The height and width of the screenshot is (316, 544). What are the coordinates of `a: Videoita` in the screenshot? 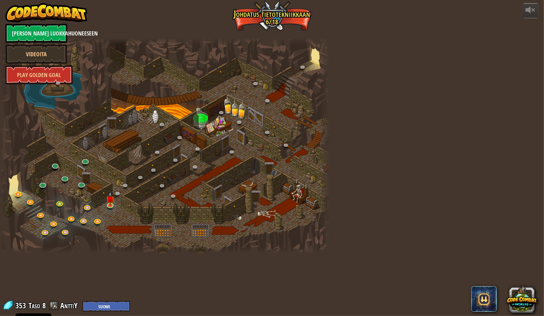 It's located at (36, 54).